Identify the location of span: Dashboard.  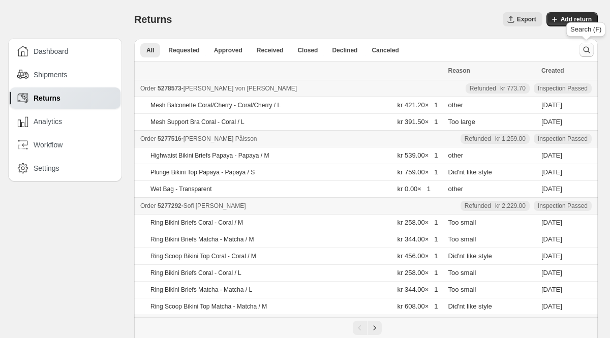
(51, 51).